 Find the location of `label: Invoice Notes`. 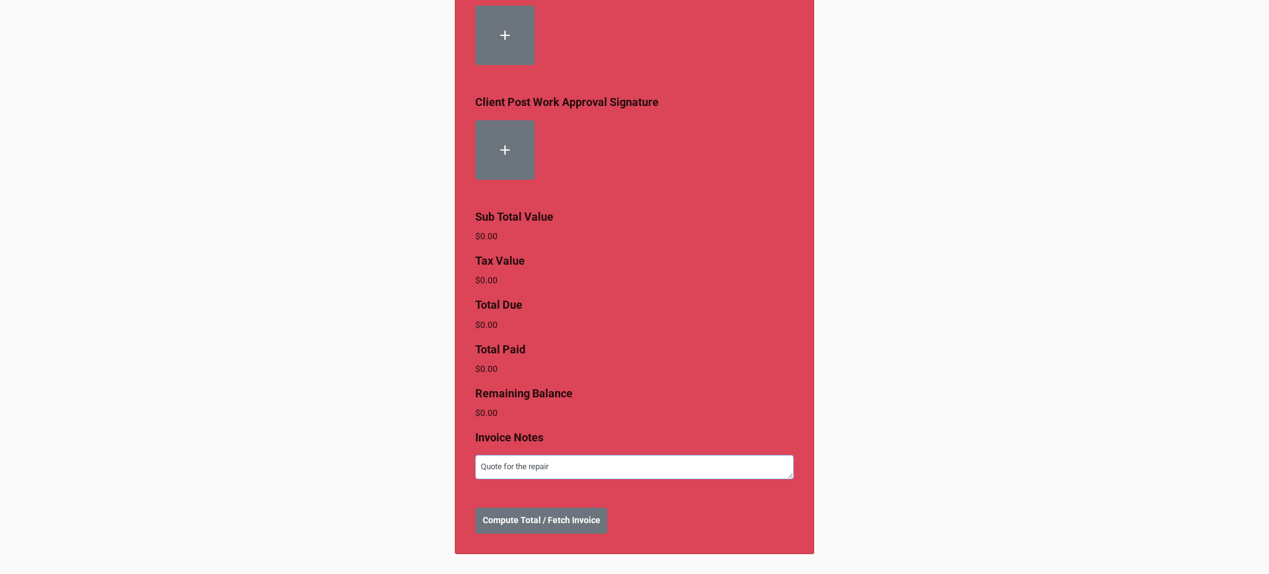

label: Invoice Notes is located at coordinates (509, 437).